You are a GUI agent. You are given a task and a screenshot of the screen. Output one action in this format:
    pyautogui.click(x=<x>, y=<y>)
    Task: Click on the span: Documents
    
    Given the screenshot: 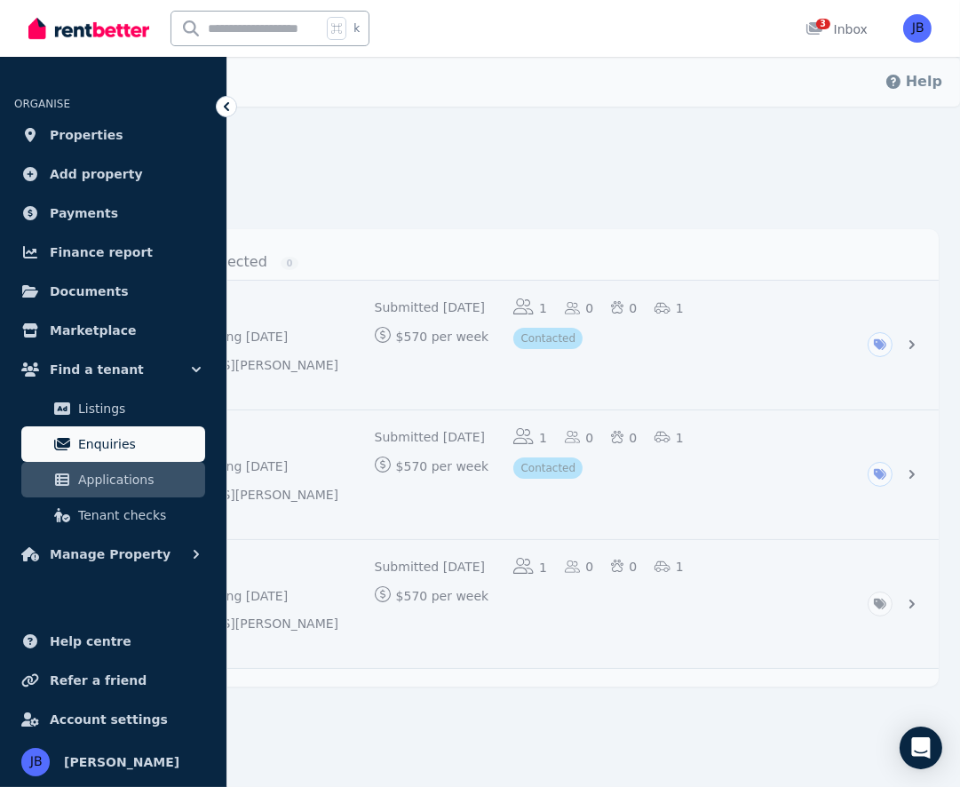 What is the action you would take?
    pyautogui.click(x=89, y=291)
    